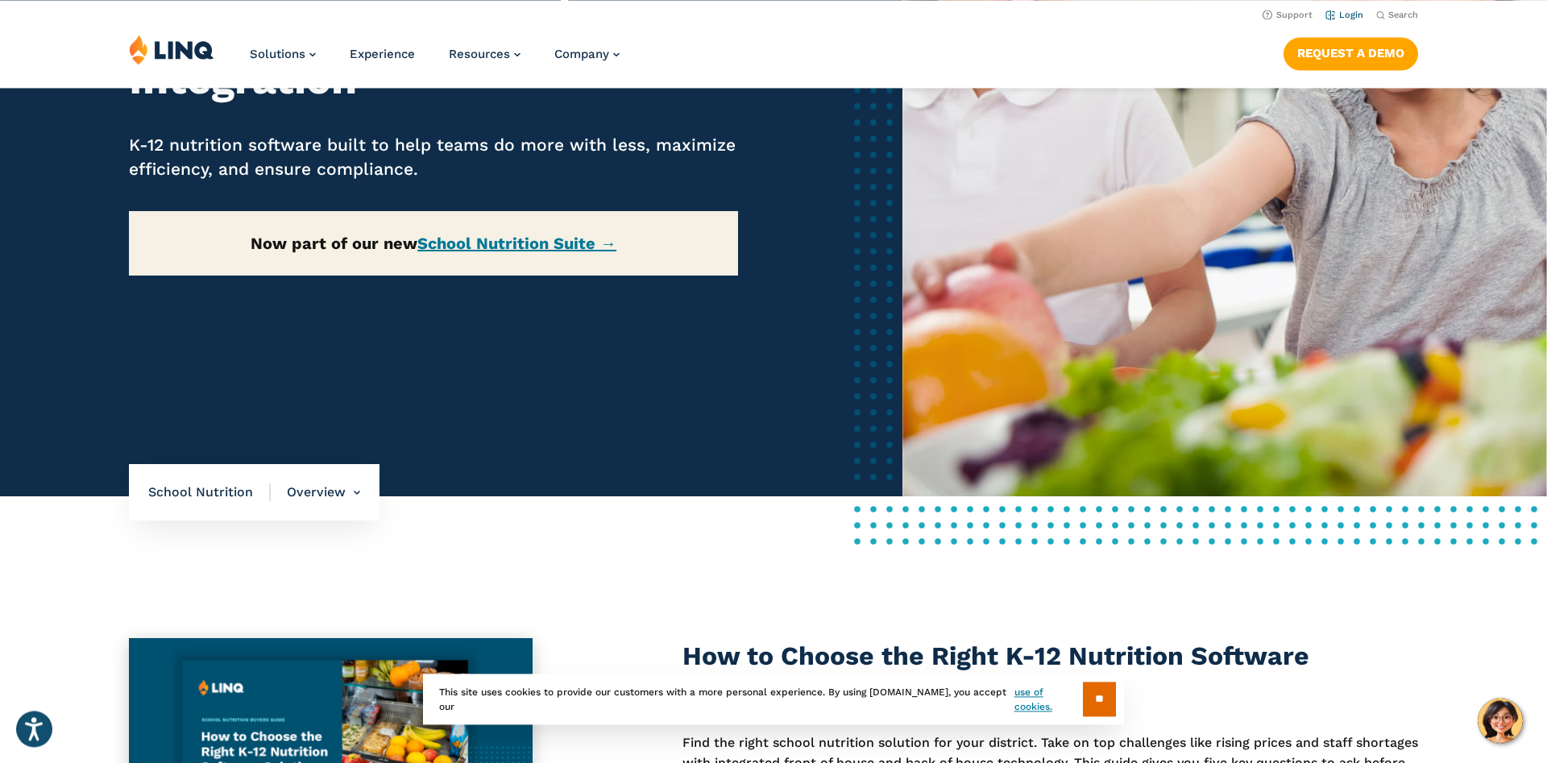  I want to click on a: Login, so click(1344, 15).